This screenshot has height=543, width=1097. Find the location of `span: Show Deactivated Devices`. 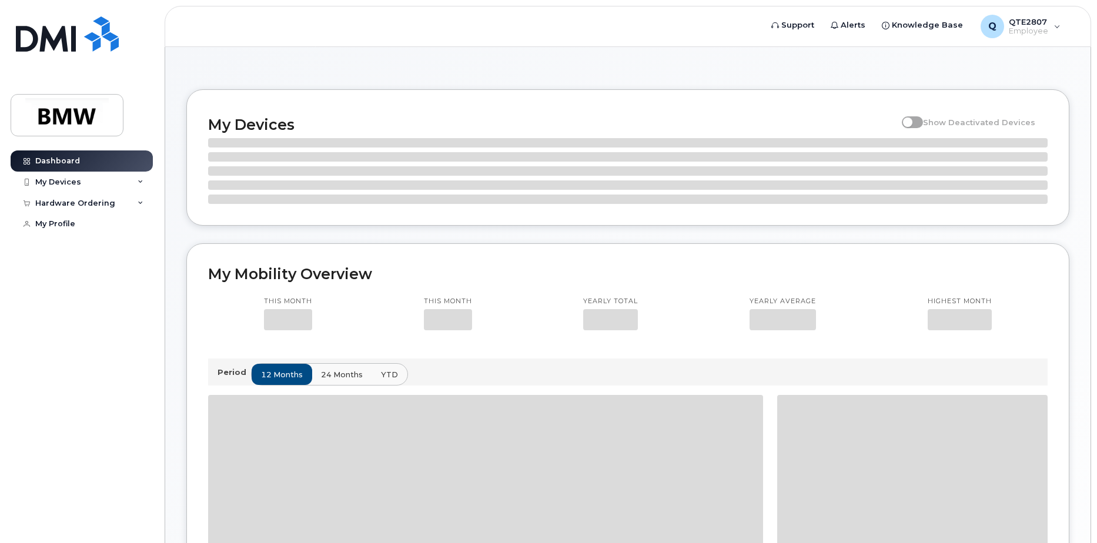

span: Show Deactivated Devices is located at coordinates (979, 122).